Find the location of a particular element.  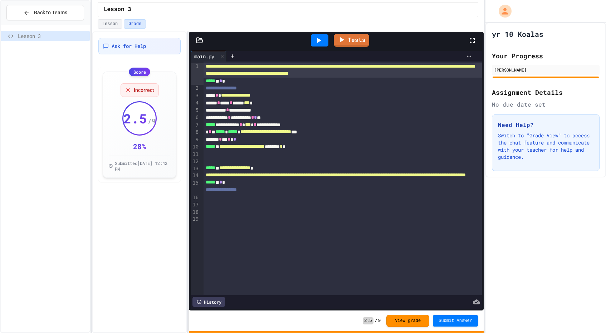

h3: Need Help? is located at coordinates (546, 125).